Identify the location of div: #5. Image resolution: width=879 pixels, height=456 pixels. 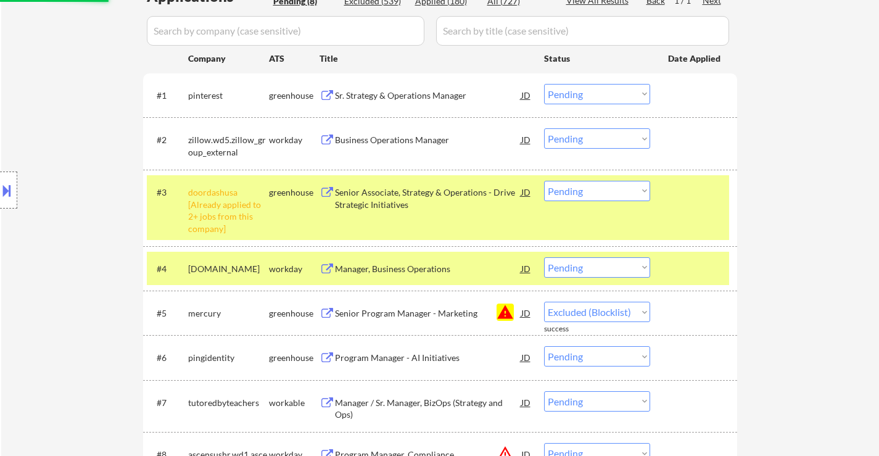
(167, 313).